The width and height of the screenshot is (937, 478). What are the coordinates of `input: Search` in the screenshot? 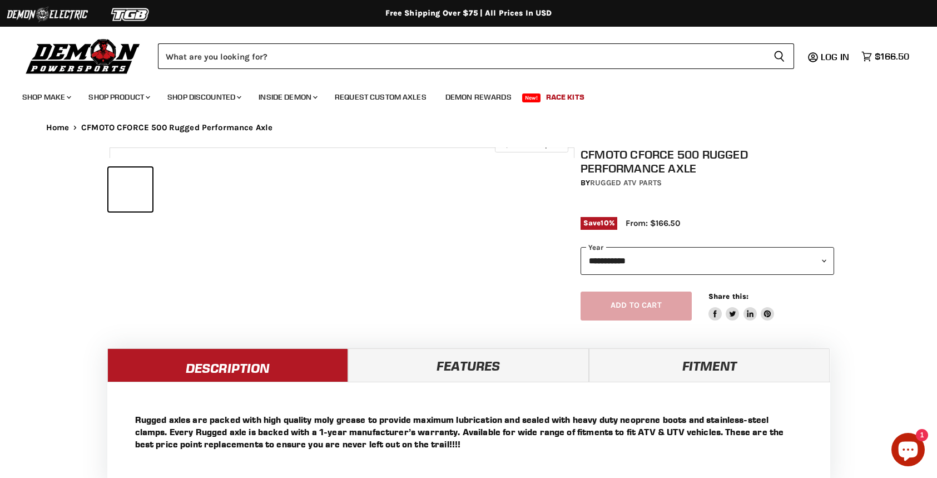 It's located at (461, 56).